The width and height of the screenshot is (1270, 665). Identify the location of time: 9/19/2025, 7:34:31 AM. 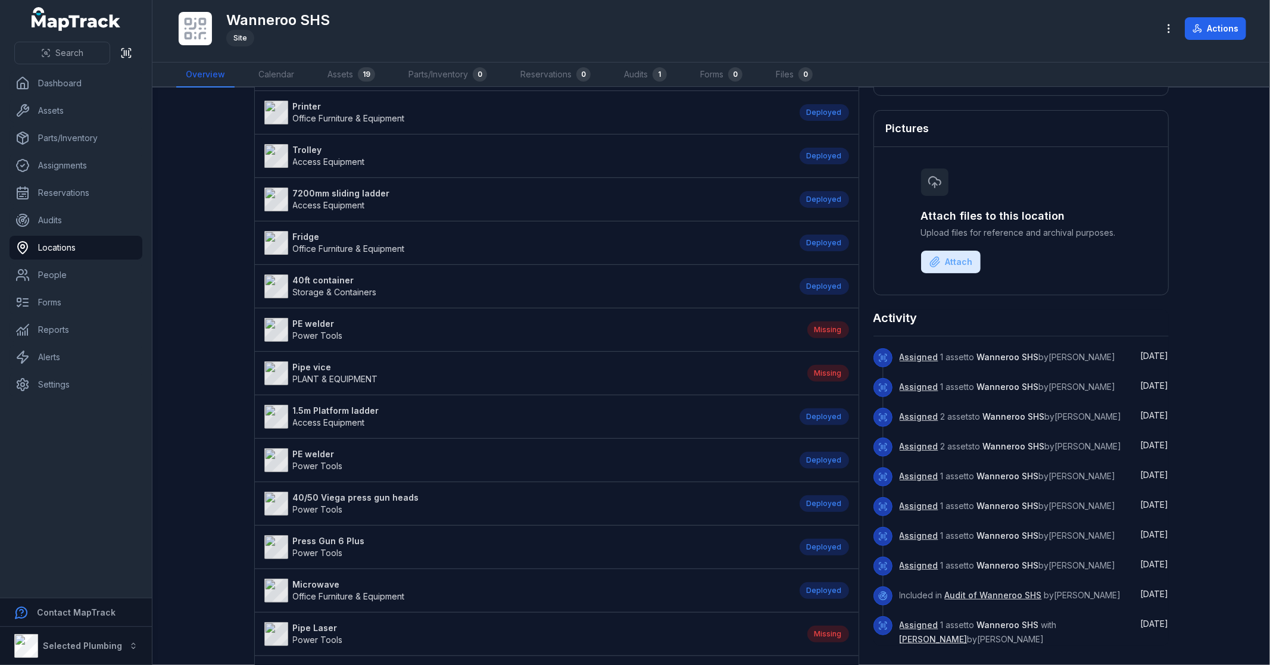
(1155, 534).